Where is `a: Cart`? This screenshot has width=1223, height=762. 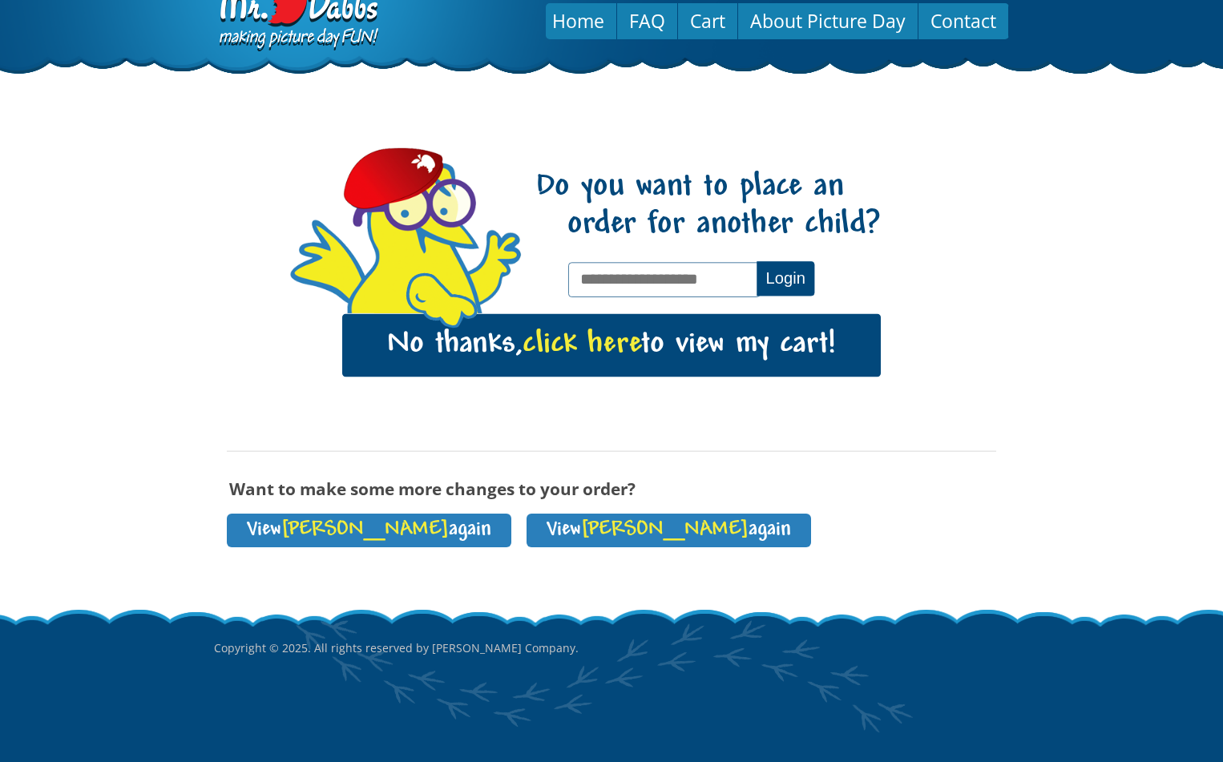 a: Cart is located at coordinates (708, 21).